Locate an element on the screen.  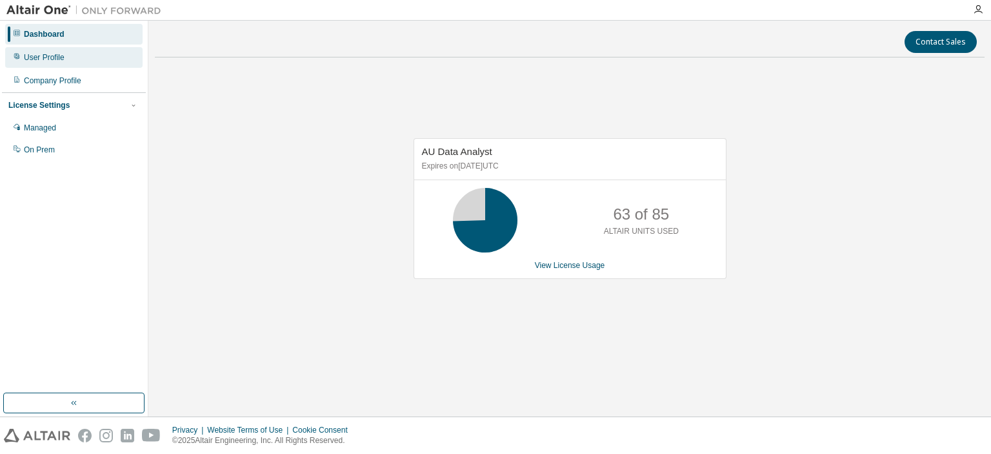
p: 63 of 85 is located at coordinates (641, 214).